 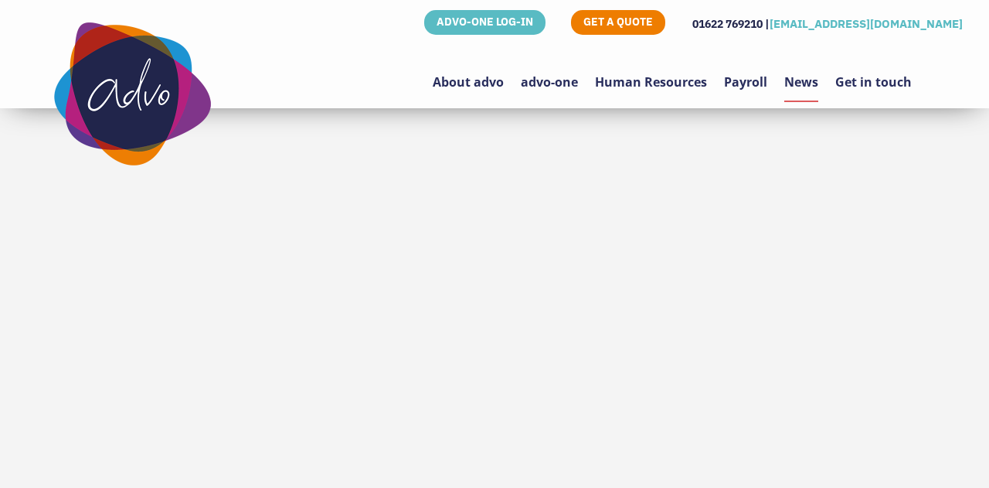 What do you see at coordinates (485, 22) in the screenshot?
I see `a: ADVO-ONE LOG-IN` at bounding box center [485, 22].